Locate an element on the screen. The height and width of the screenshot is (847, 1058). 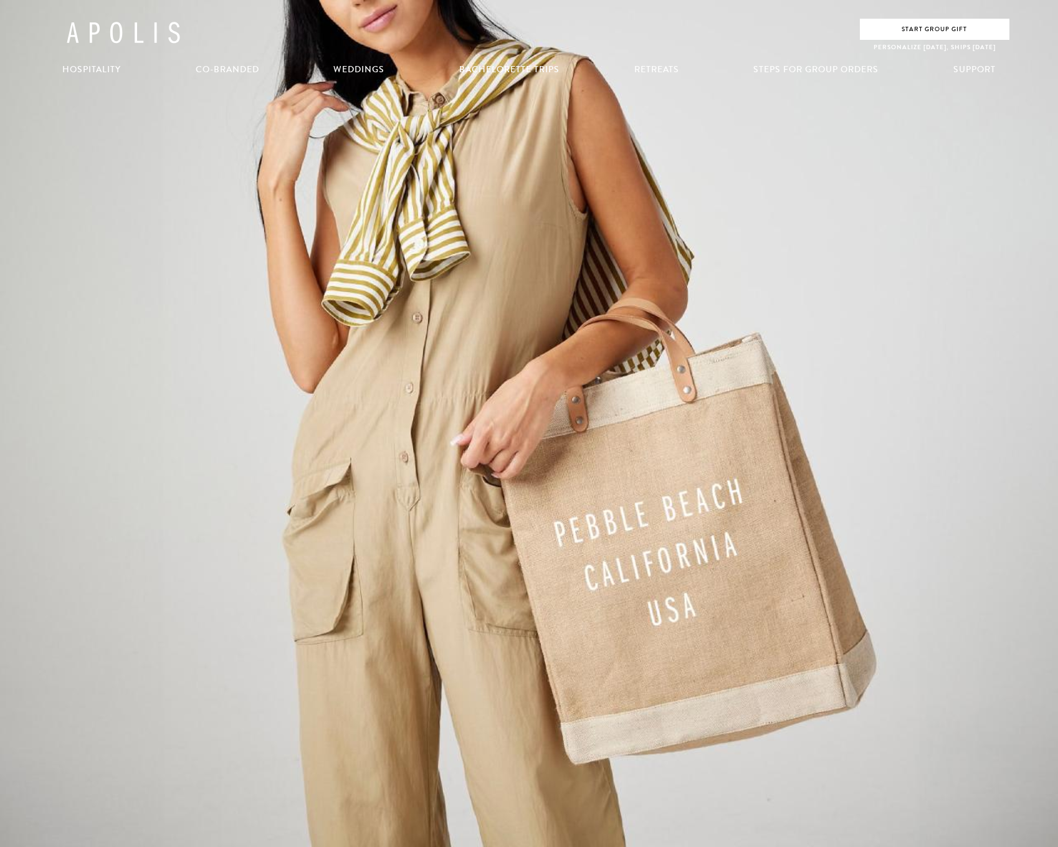
a: Retreats is located at coordinates (657, 70).